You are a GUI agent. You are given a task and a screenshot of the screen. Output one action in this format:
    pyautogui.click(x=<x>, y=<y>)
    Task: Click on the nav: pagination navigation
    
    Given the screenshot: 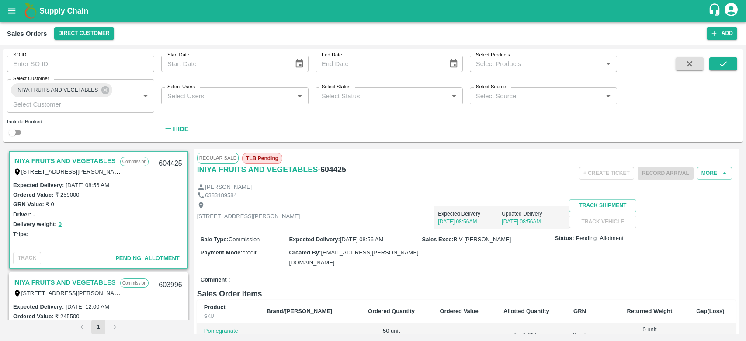 What is the action you would take?
    pyautogui.click(x=98, y=327)
    